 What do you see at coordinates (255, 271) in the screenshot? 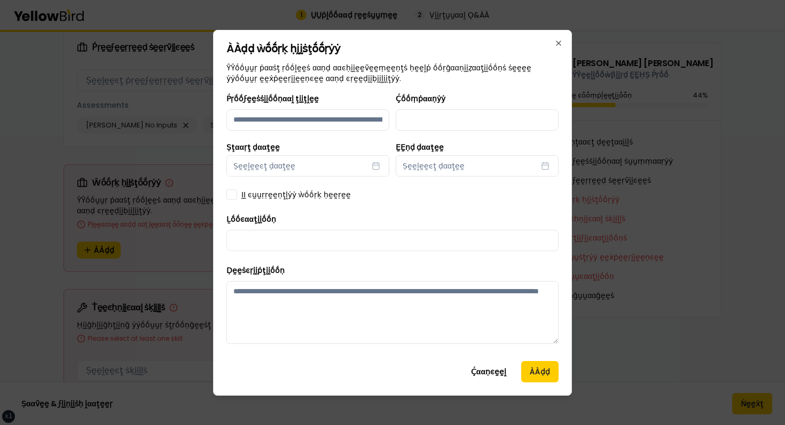
I see `label: Ḍḛḛṡͼṛḭḭṗţḭḭṓṓṇ` at bounding box center [255, 271].